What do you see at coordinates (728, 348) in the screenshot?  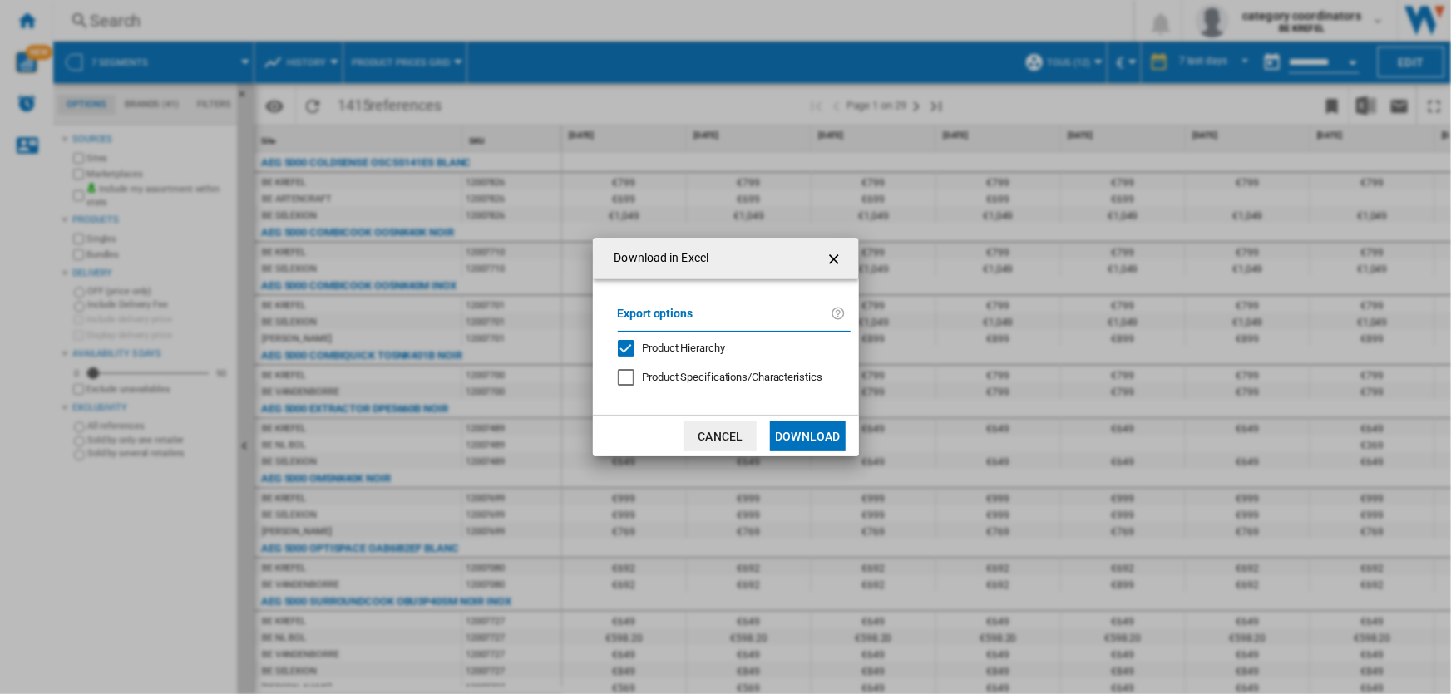 I see `md-checkbox: Product Hierarchy` at bounding box center [728, 348].